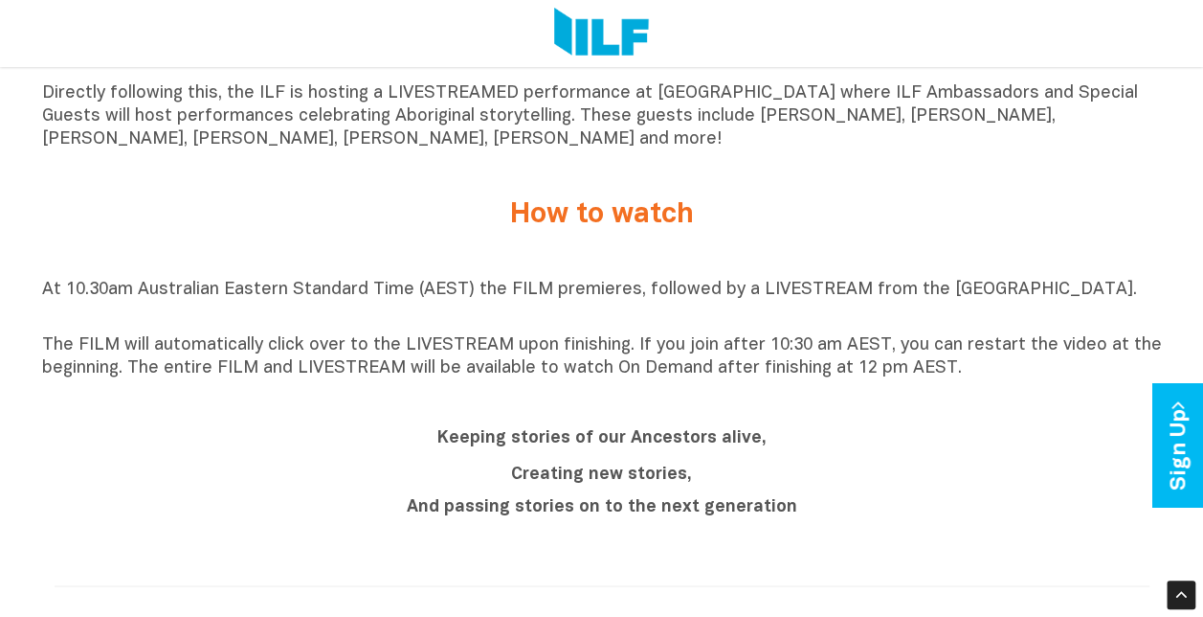  Describe the element at coordinates (602, 357) in the screenshot. I see `p: The FILM will automatically click over to the LIVESTREAM upon finishing. If you join after 10:30 ...` at that location.